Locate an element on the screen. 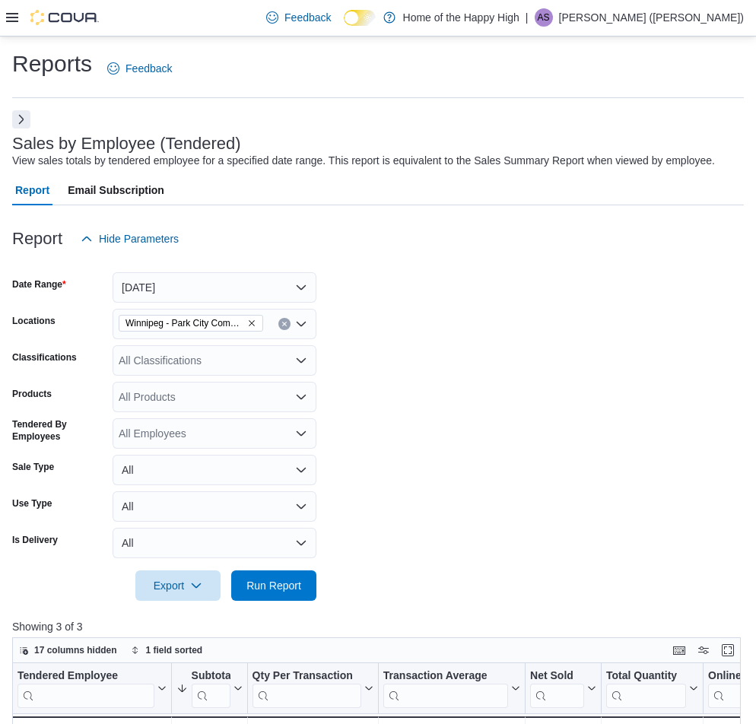 This screenshot has height=724, width=756. span: Hide Parameters is located at coordinates (138, 239).